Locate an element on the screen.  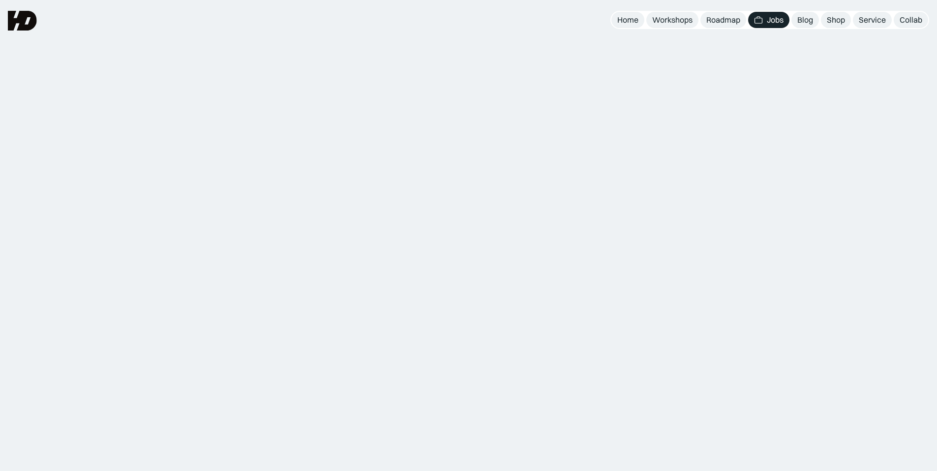
a: Home is located at coordinates (627, 20).